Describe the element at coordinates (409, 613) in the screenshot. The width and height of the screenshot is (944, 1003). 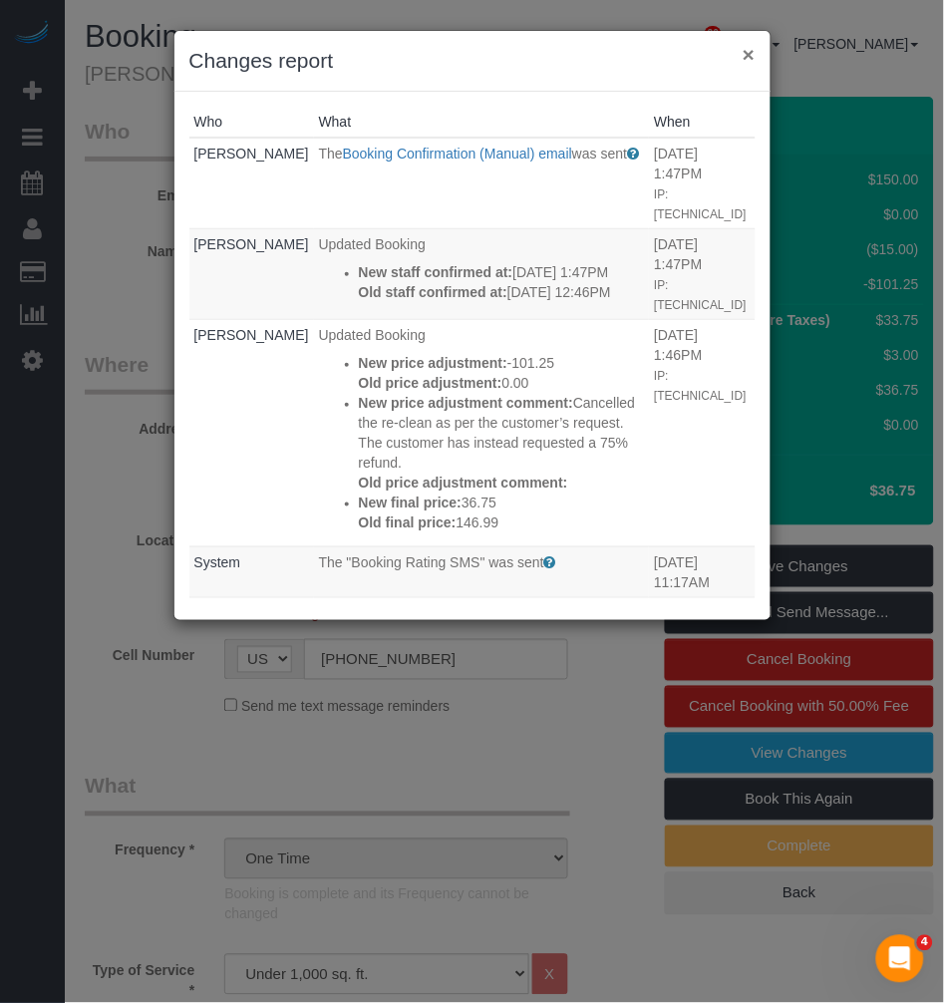
I see `a: Booking Rating email` at that location.